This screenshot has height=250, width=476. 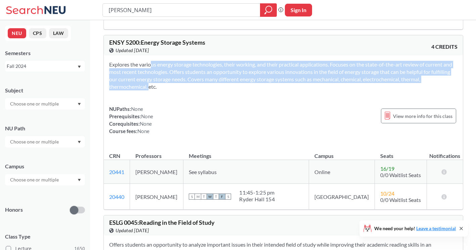 I want to click on span: View more info for this class, so click(x=422, y=116).